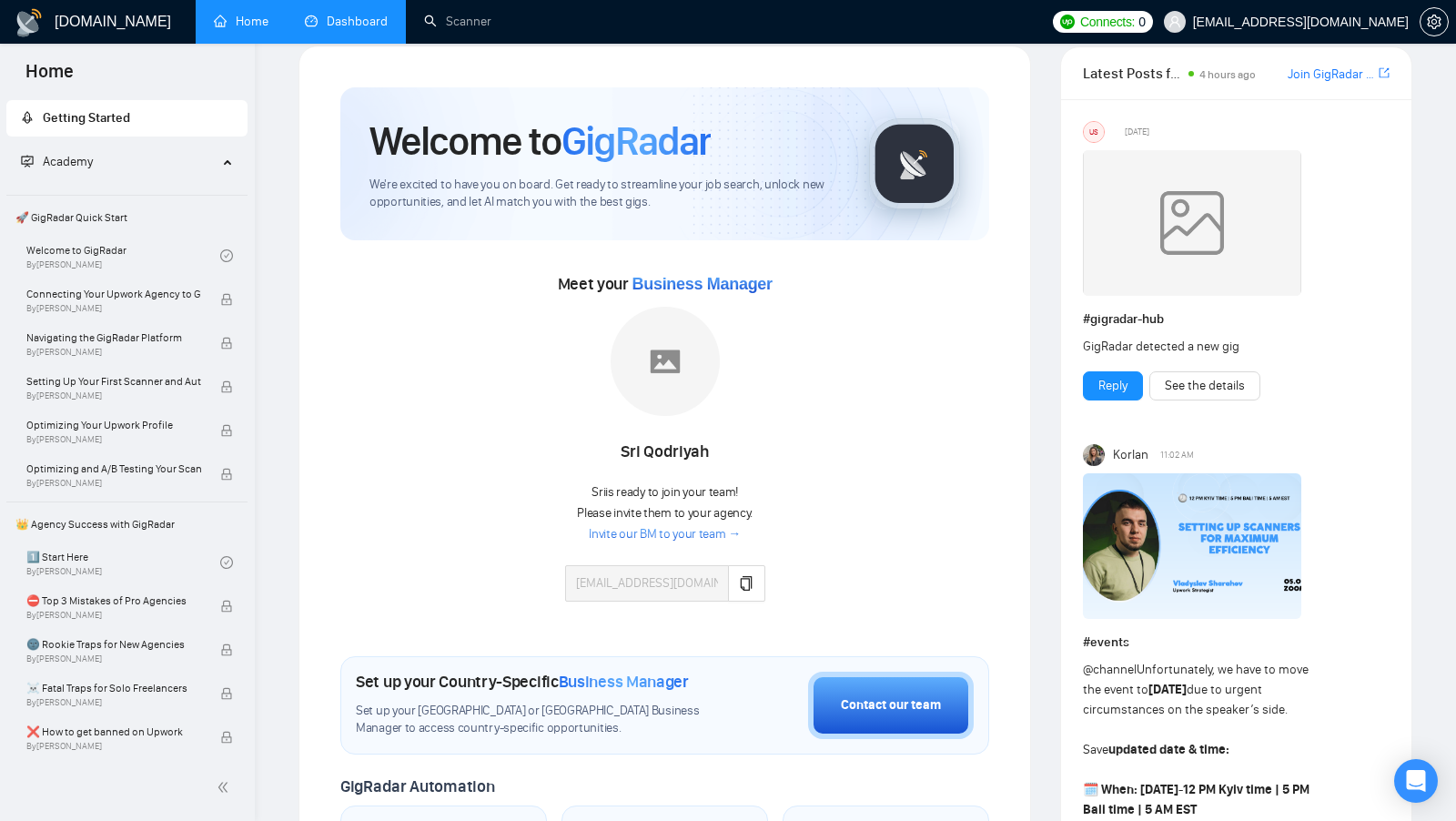 This screenshot has height=821, width=1456. What do you see at coordinates (891, 706) in the screenshot?
I see `button: Contact our team` at bounding box center [891, 706].